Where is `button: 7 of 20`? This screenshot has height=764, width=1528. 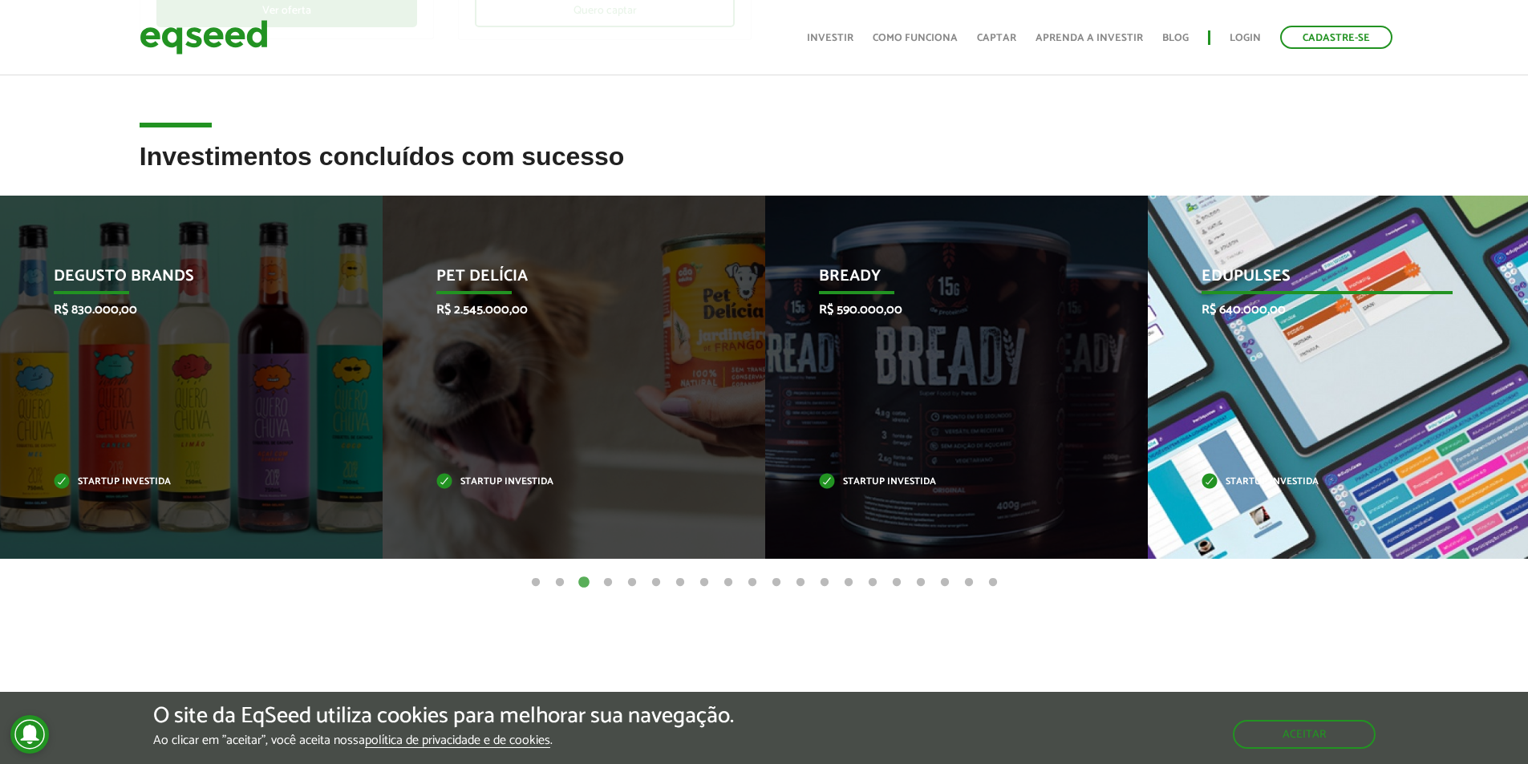
button: 7 of 20 is located at coordinates (680, 583).